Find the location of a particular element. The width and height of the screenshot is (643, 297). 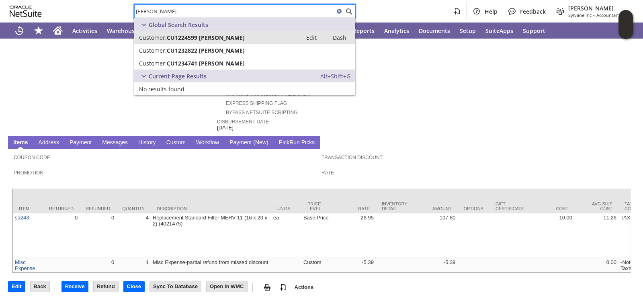

span: Help is located at coordinates (491, 11).